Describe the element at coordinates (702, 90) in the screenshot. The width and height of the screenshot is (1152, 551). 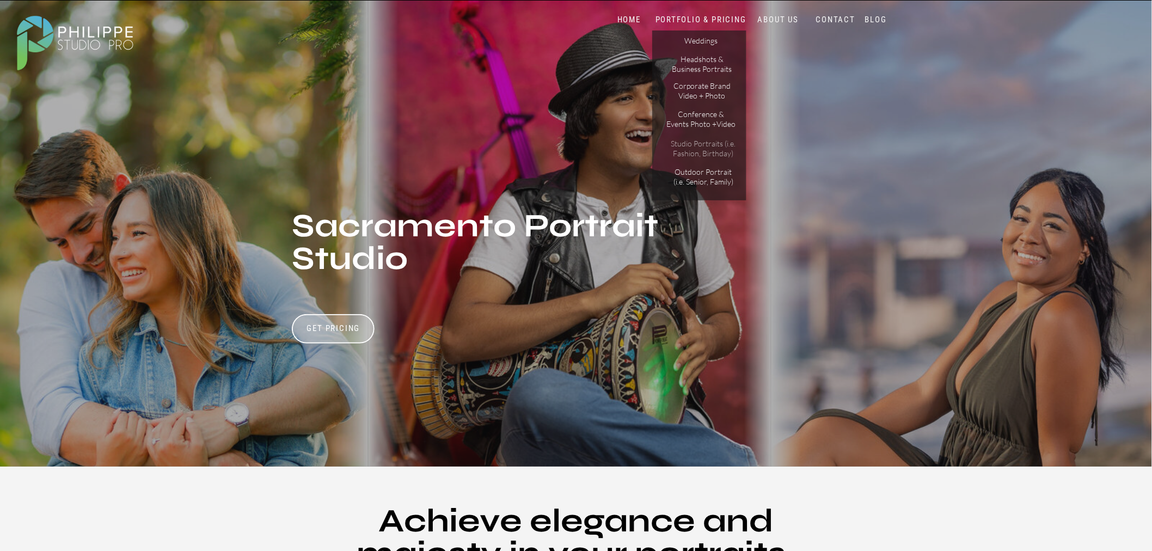
I see `p: Corporate Brand Video + Photo` at that location.